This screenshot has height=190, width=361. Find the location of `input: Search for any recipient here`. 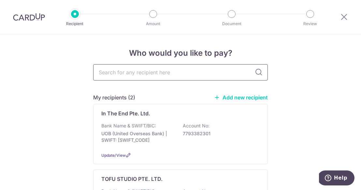

input: Search for any recipient here is located at coordinates (180, 72).